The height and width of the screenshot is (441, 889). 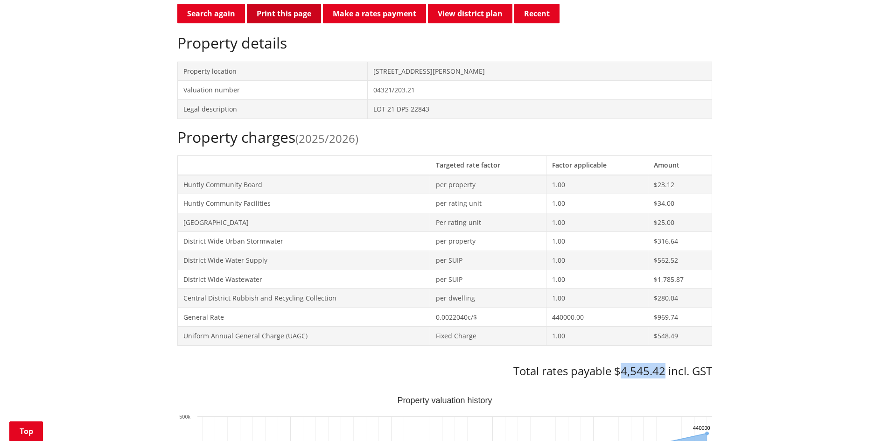 I want to click on td: General Rate, so click(x=303, y=317).